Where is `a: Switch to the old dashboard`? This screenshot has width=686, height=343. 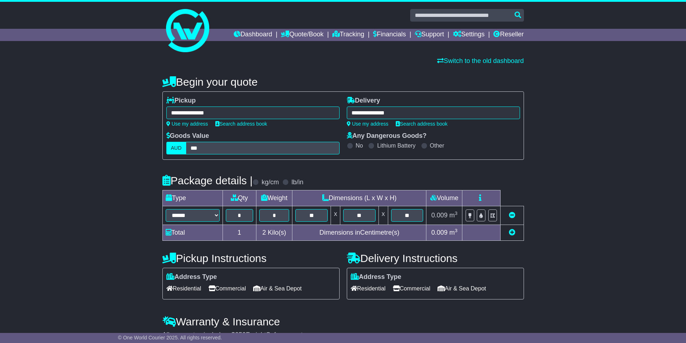
a: Switch to the old dashboard is located at coordinates (480, 61).